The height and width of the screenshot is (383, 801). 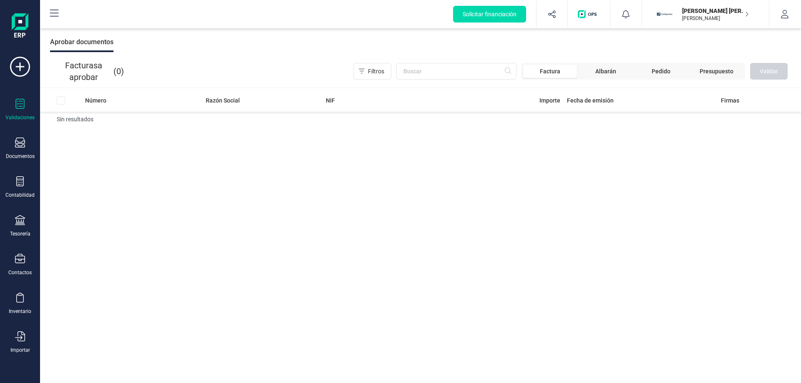 What do you see at coordinates (606, 71) in the screenshot?
I see `span: Albarán` at bounding box center [606, 71].